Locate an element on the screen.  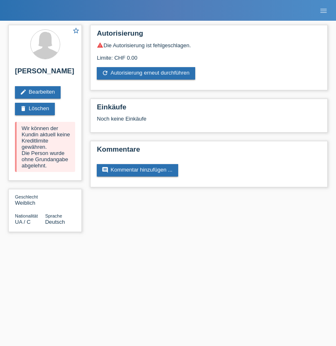
span: Sprache is located at coordinates (54, 216).